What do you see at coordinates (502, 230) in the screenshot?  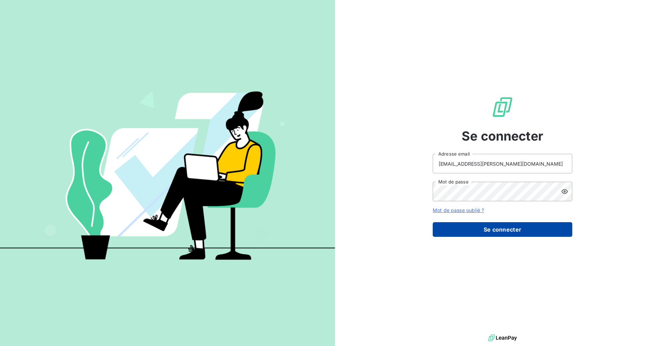 I see `button: Se connecter` at bounding box center [502, 230].